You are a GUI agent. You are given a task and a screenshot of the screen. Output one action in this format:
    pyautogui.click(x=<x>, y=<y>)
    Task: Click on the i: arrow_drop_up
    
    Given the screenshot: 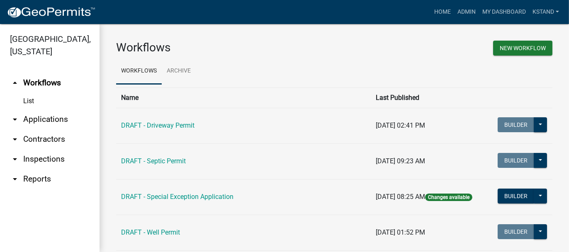 What is the action you would take?
    pyautogui.click(x=15, y=83)
    